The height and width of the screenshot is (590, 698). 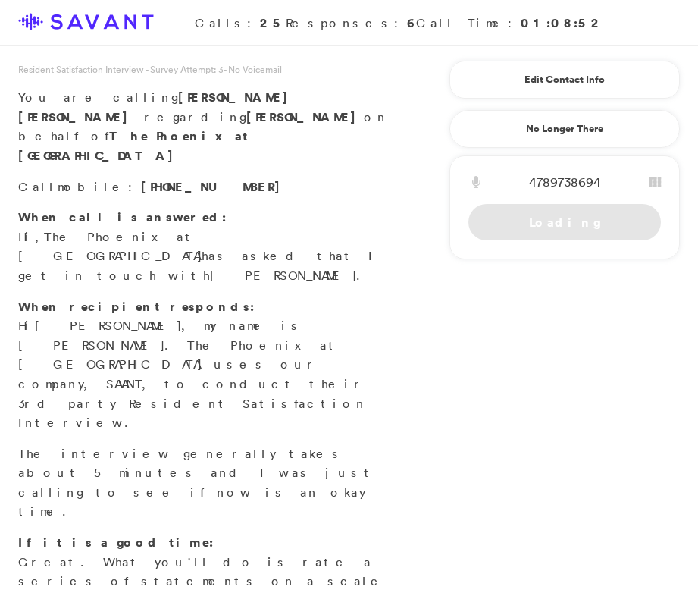 I want to click on strong: If it is a good time:, so click(x=116, y=542).